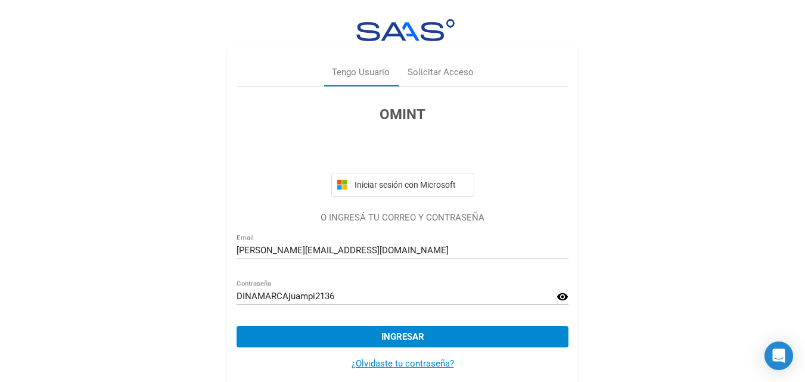  I want to click on a: ¿Olvidaste tu contraseña?, so click(403, 363).